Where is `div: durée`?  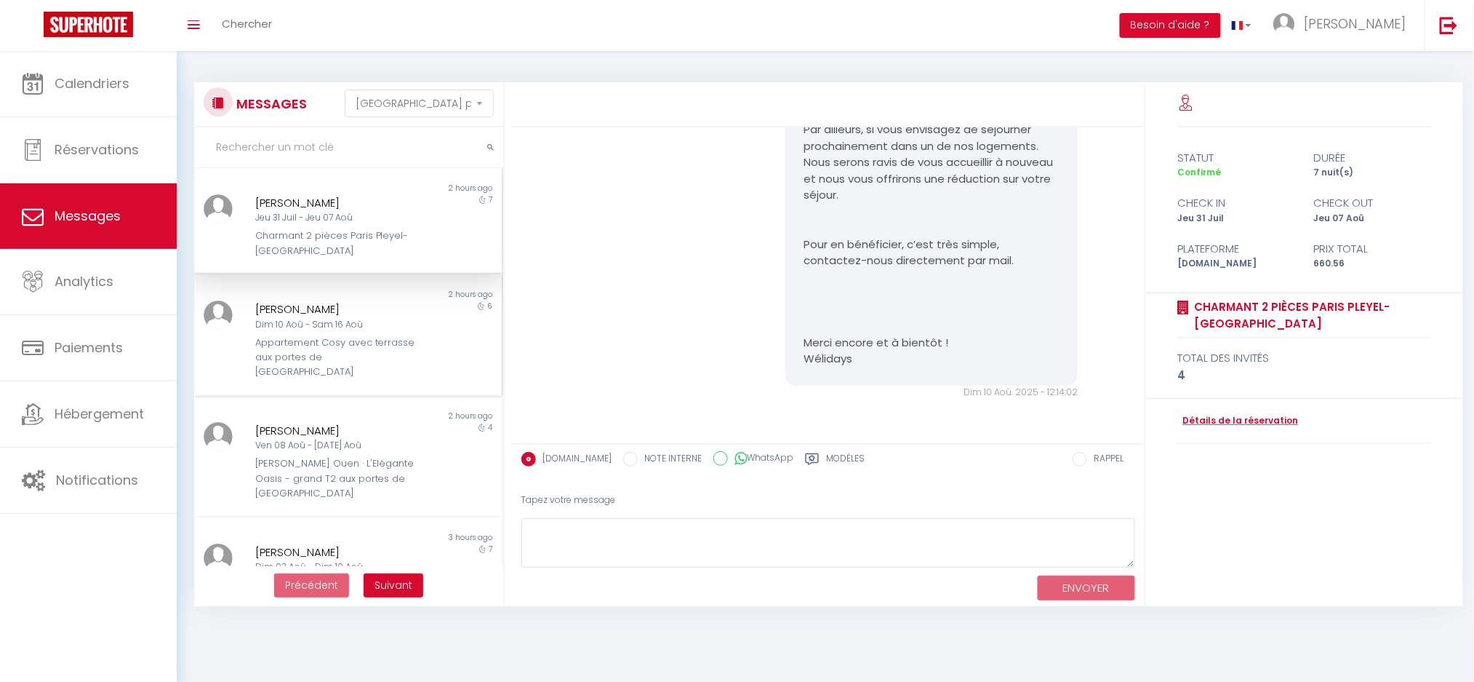
div: durée is located at coordinates (1373, 158).